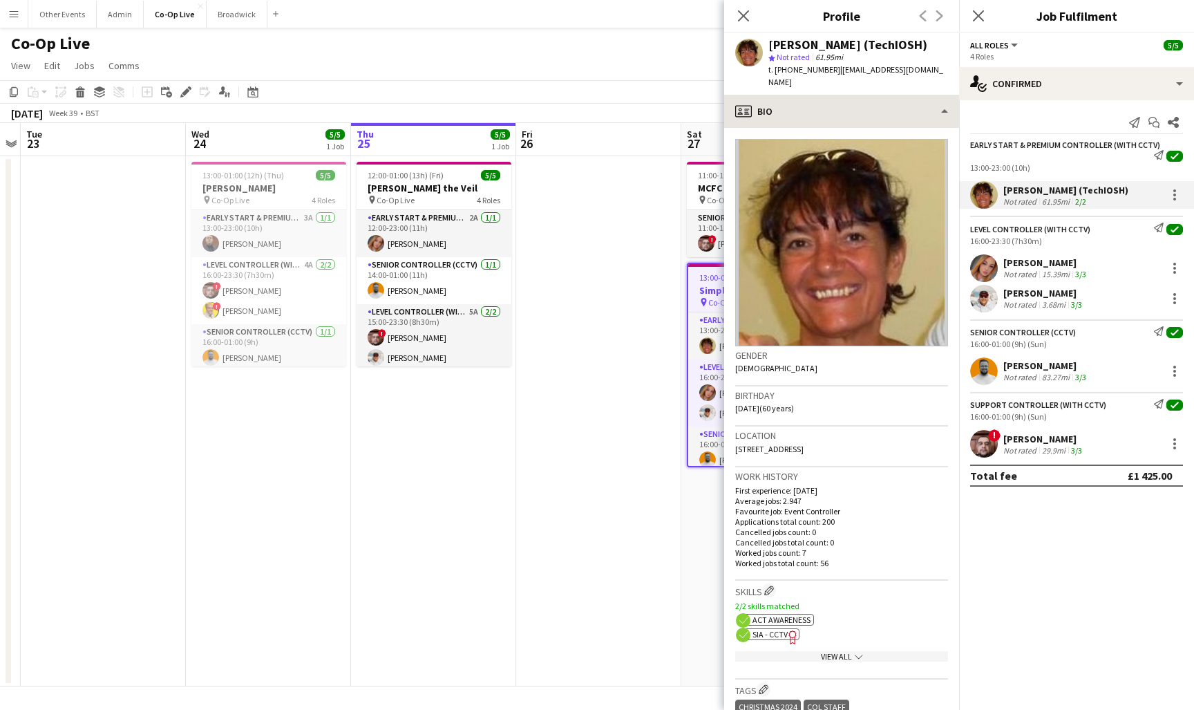 This screenshot has height=710, width=1194. Describe the element at coordinates (175, 14) in the screenshot. I see `button: Co-Op Live` at that location.